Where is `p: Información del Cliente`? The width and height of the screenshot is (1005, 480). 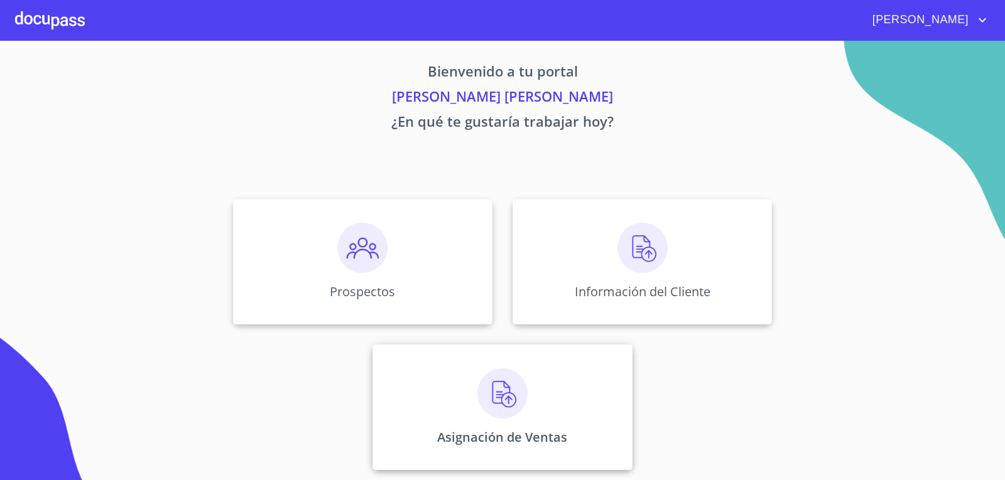
p: Información del Cliente is located at coordinates (642, 291).